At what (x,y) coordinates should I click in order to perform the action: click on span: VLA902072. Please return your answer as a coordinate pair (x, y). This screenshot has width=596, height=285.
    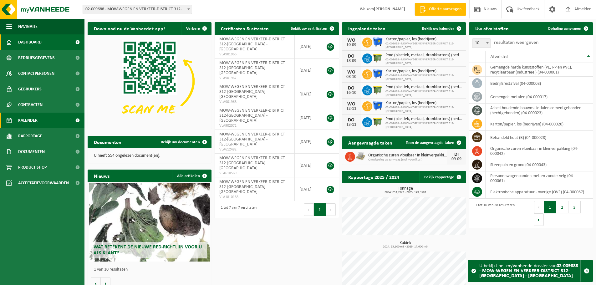
    Looking at the image, I should click on (254, 126).